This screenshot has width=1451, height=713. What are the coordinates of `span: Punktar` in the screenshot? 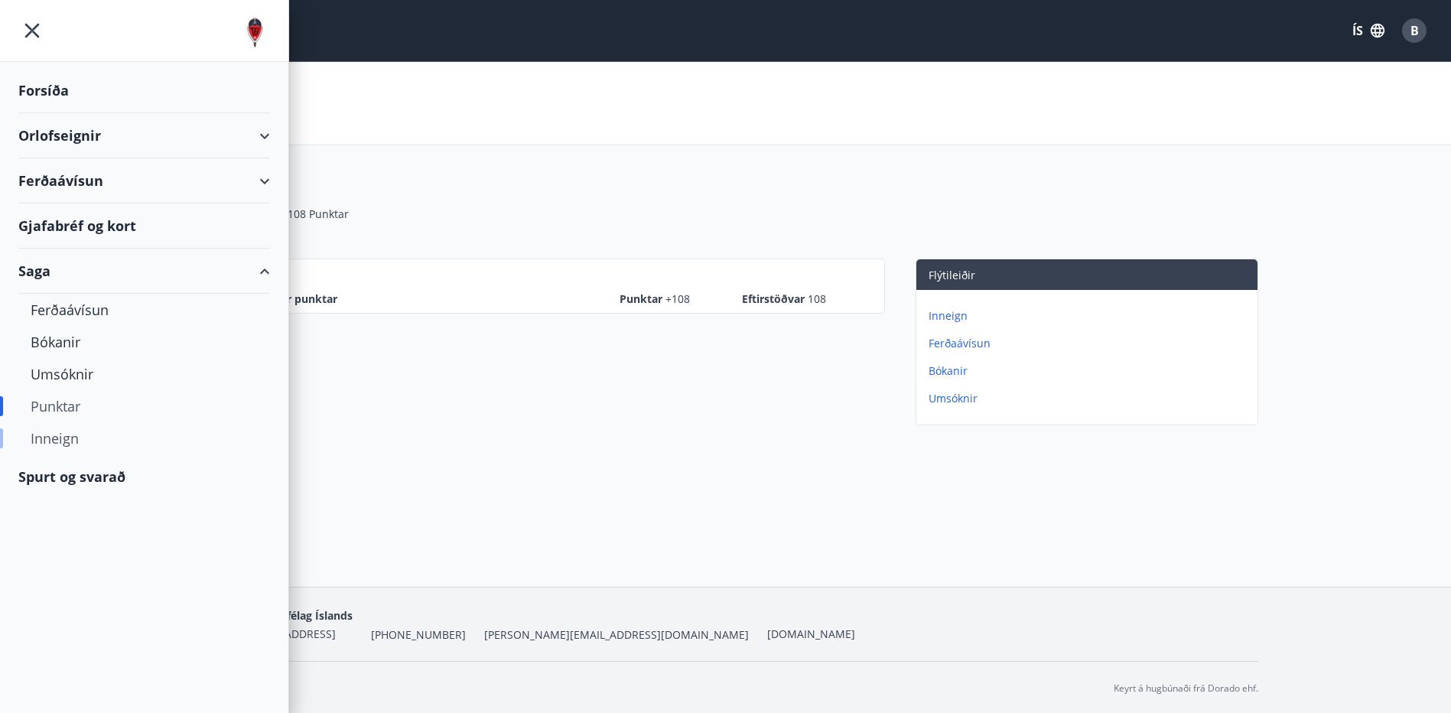 It's located at (658, 299).